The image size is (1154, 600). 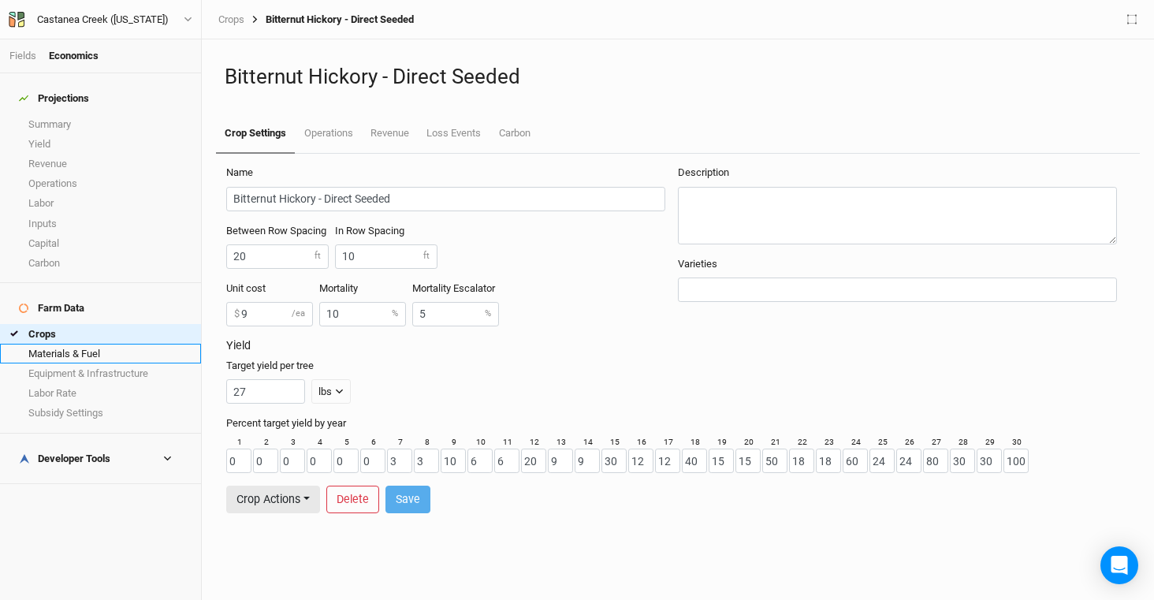 I want to click on label: 27, so click(x=937, y=442).